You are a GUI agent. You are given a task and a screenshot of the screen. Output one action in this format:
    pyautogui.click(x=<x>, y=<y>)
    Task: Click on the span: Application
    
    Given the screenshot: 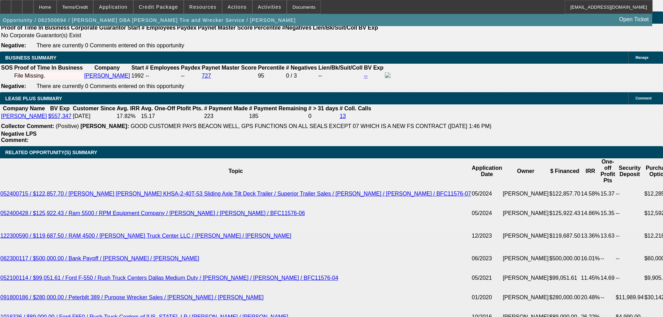 What is the action you would take?
    pyautogui.click(x=113, y=7)
    